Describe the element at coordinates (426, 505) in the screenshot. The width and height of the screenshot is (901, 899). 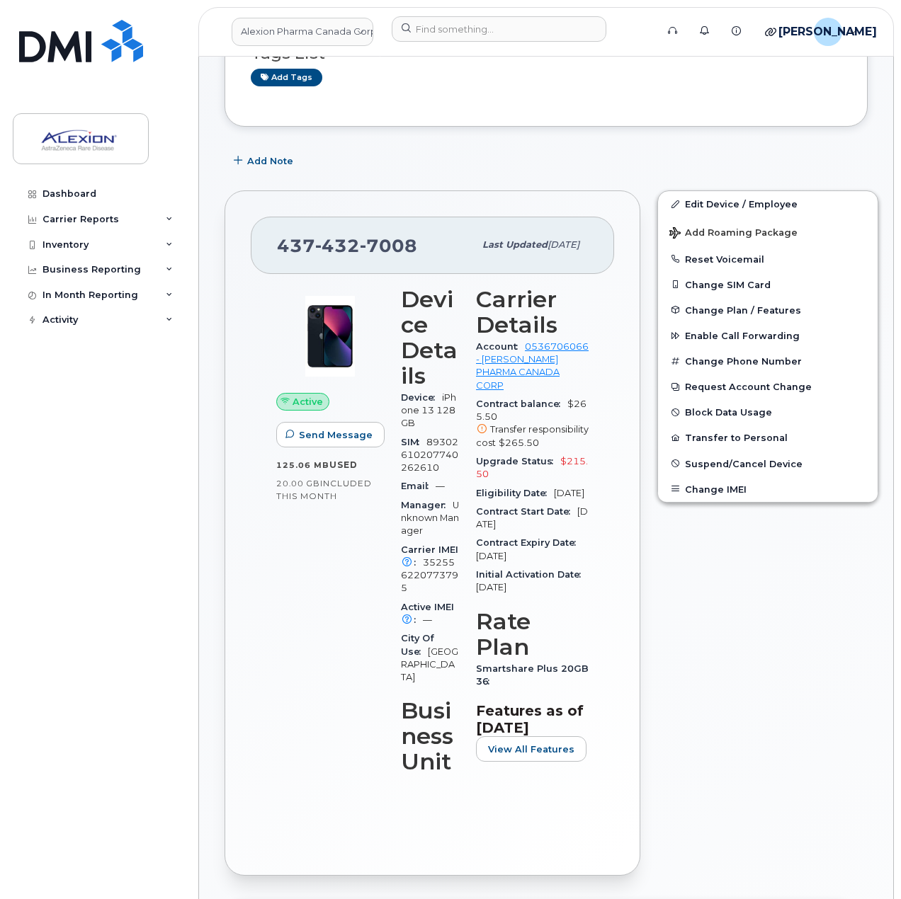
I see `span: Manager` at that location.